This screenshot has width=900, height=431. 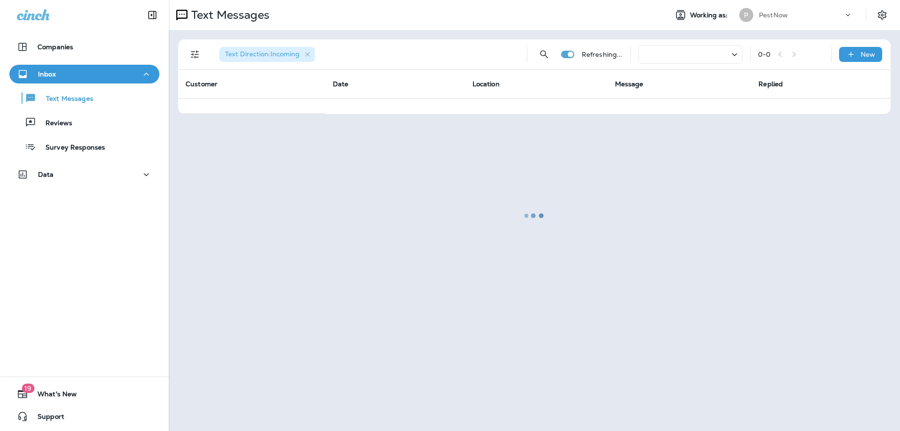 What do you see at coordinates (47, 74) in the screenshot?
I see `p: Inbox` at bounding box center [47, 74].